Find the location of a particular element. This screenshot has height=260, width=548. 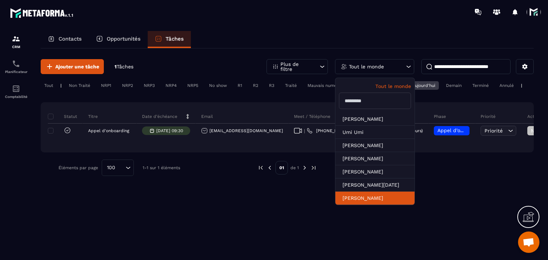

p: Appel d'onboarding is located at coordinates (108, 131).